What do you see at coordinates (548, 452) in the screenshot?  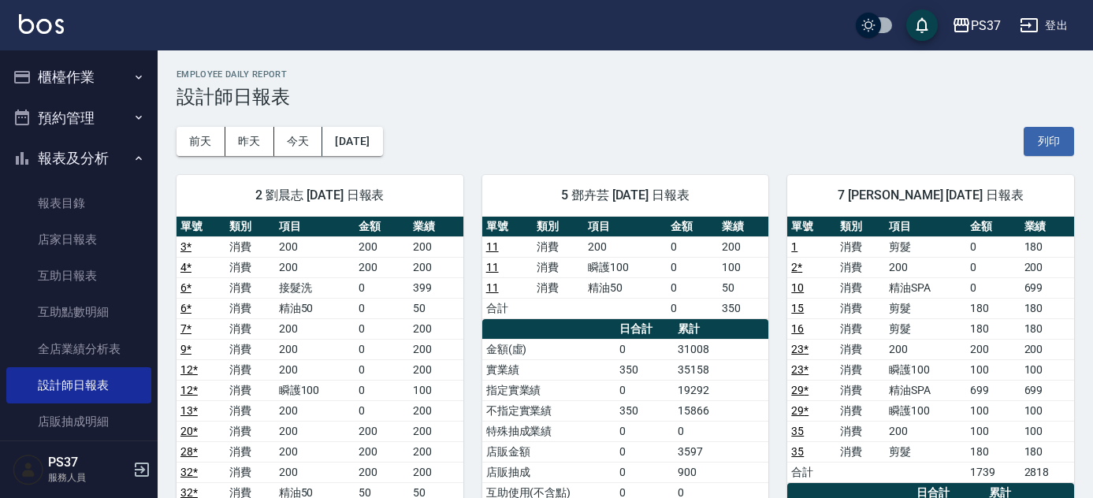 I see `td: 店販金額` at bounding box center [548, 452].